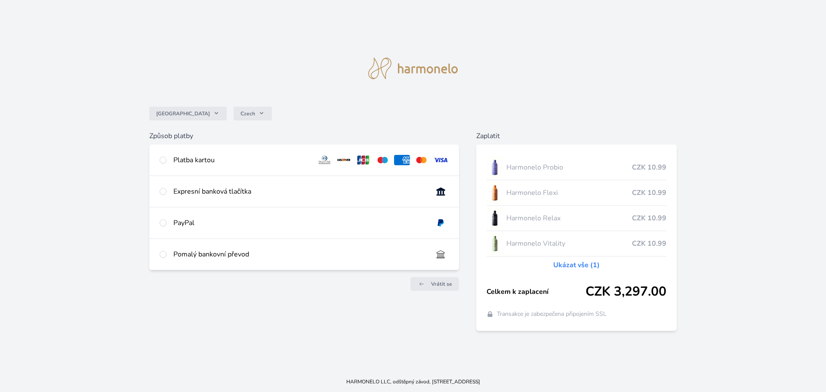 This screenshot has height=392, width=826. I want to click on div: Pomalý bankovní převod, so click(299, 254).